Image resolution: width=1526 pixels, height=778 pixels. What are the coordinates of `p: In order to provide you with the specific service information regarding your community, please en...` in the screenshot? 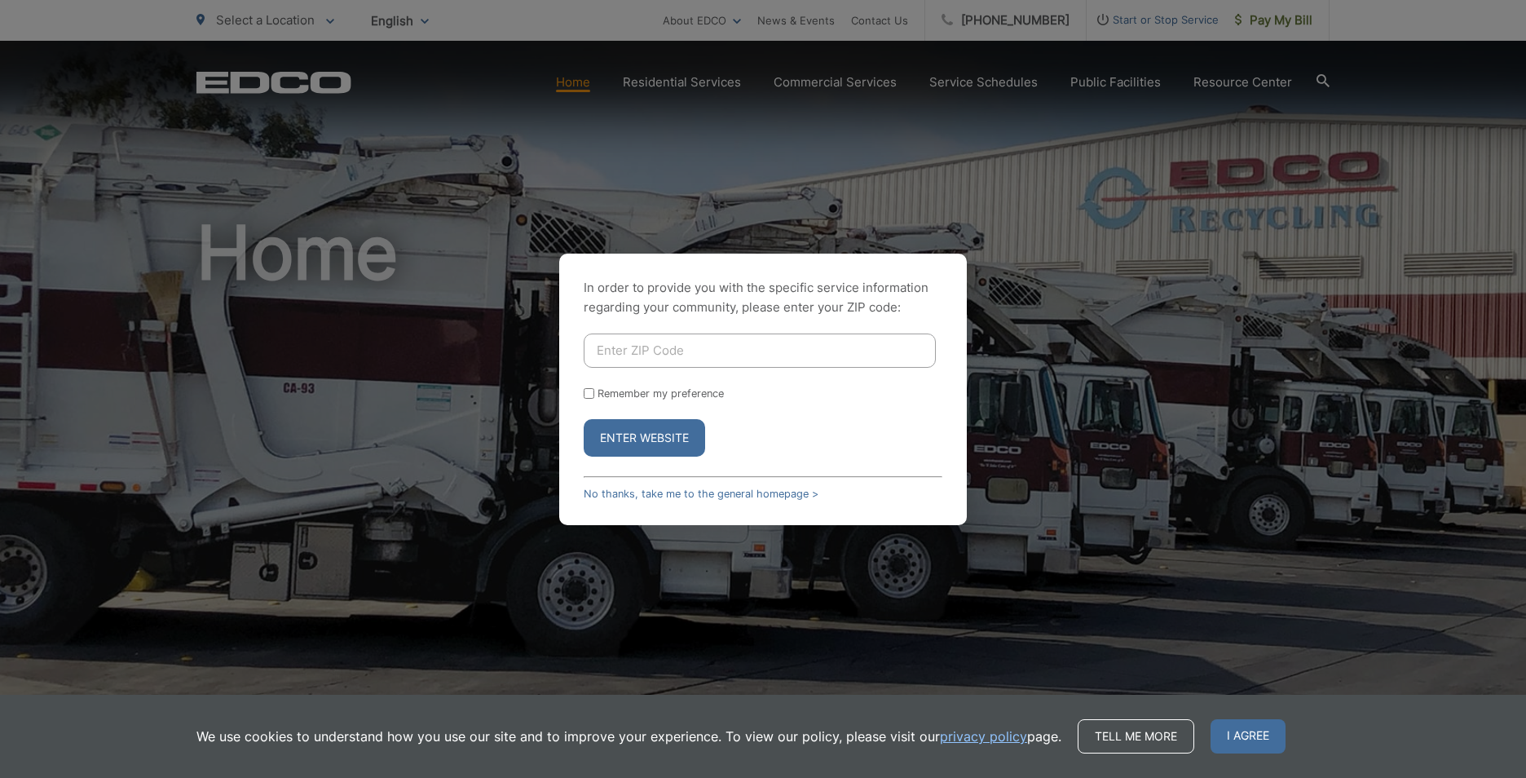 It's located at (763, 298).